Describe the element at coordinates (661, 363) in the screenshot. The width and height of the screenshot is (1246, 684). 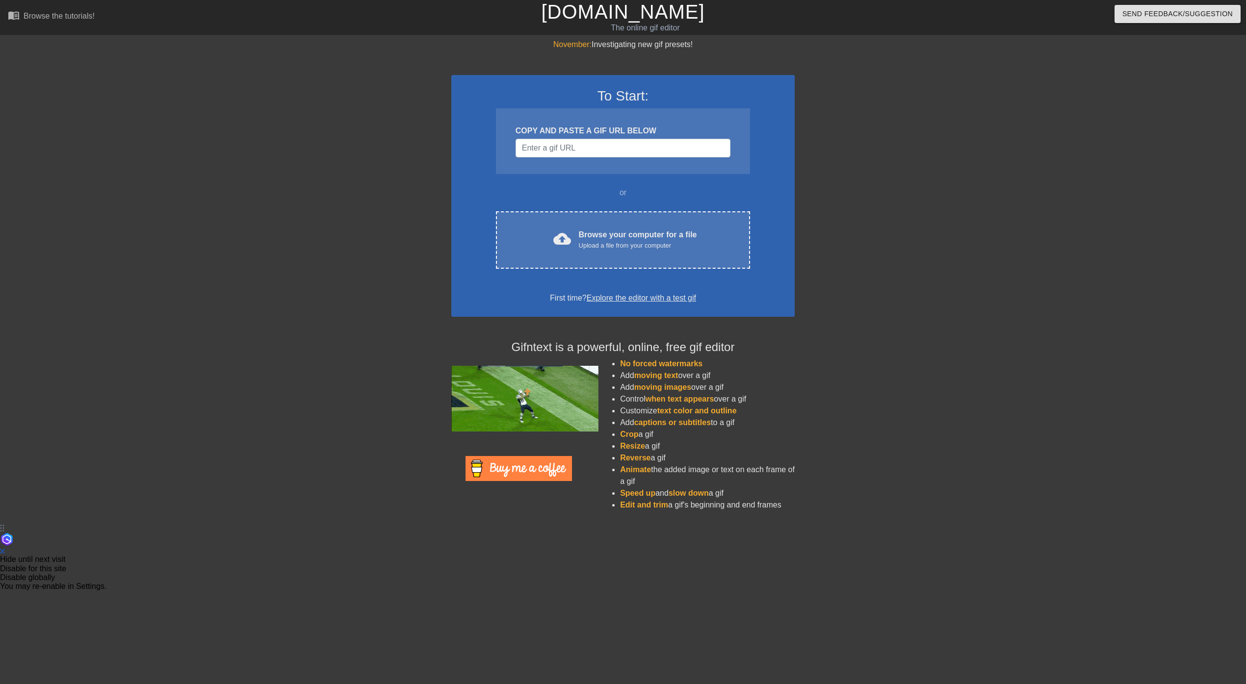
I see `span: No forced watermarks` at that location.